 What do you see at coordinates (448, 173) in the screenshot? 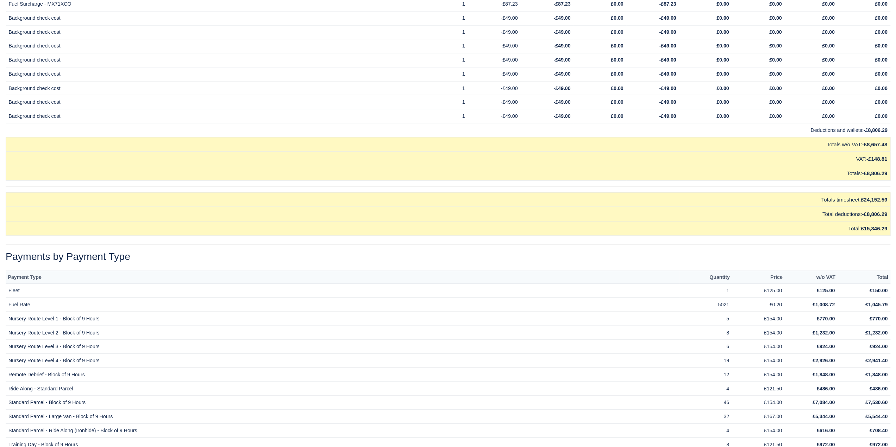
I see `td: Totals:` at bounding box center [448, 173].